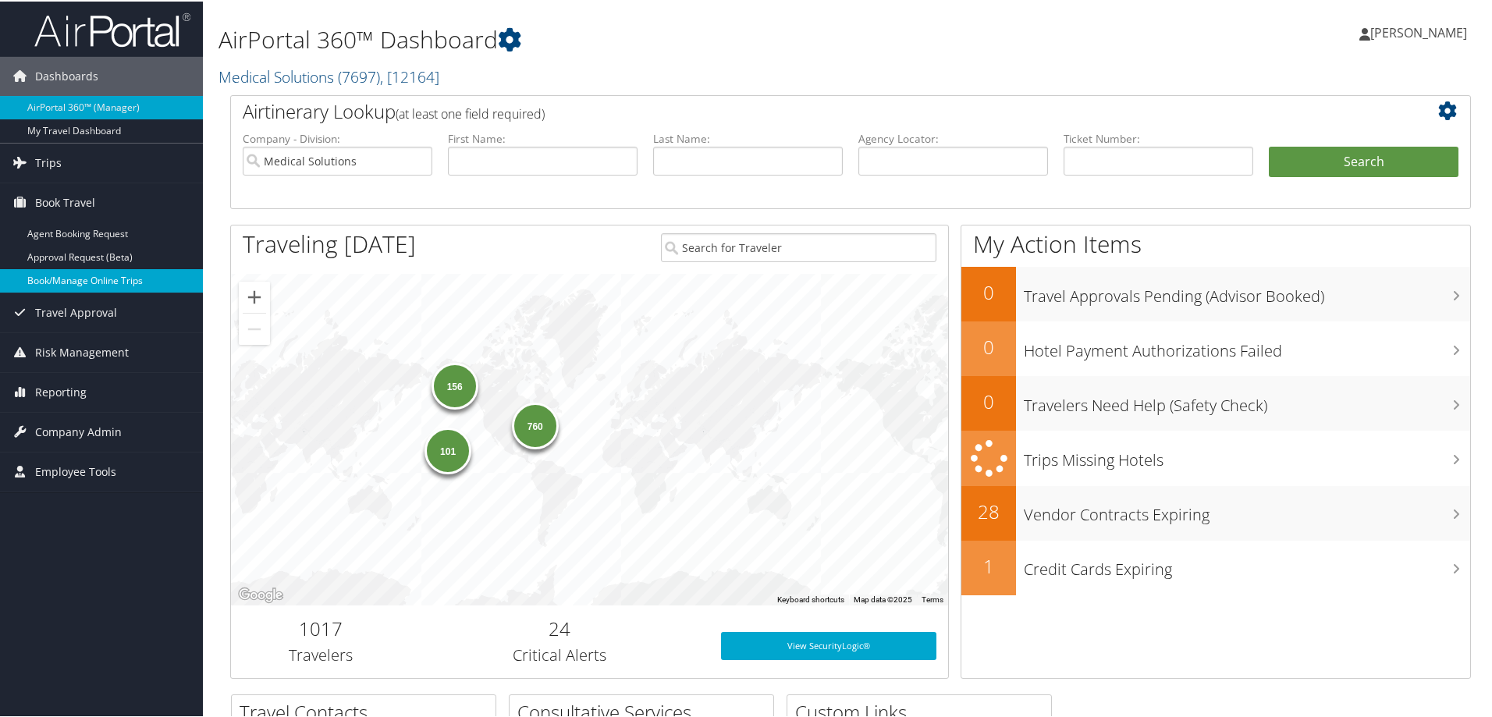 Image resolution: width=1492 pixels, height=717 pixels. I want to click on h2: 28, so click(989, 510).